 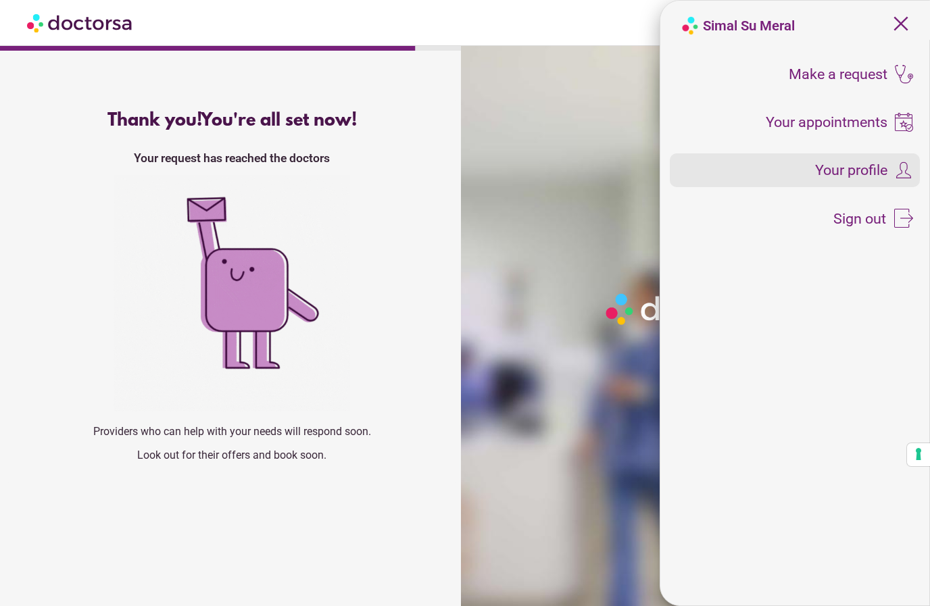 I want to click on img: logo-doctorsa-baloon.png, so click(x=690, y=26).